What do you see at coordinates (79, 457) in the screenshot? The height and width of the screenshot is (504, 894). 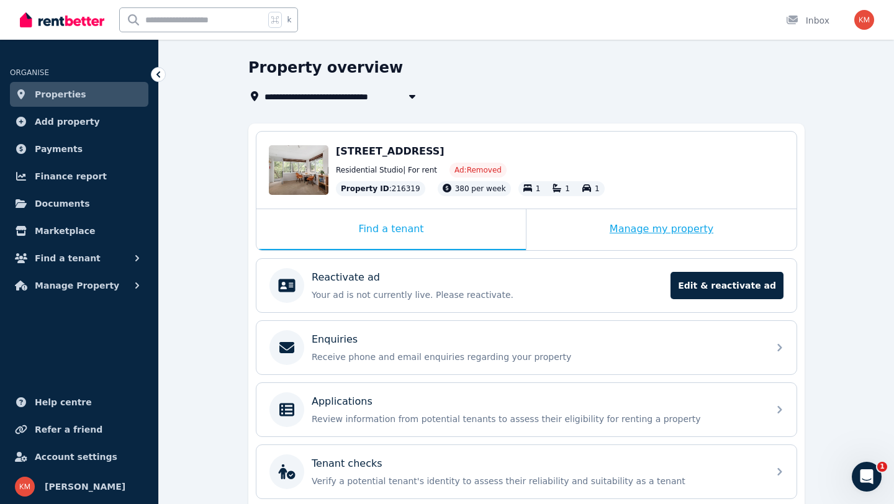 I see `a: Account settings` at bounding box center [79, 457].